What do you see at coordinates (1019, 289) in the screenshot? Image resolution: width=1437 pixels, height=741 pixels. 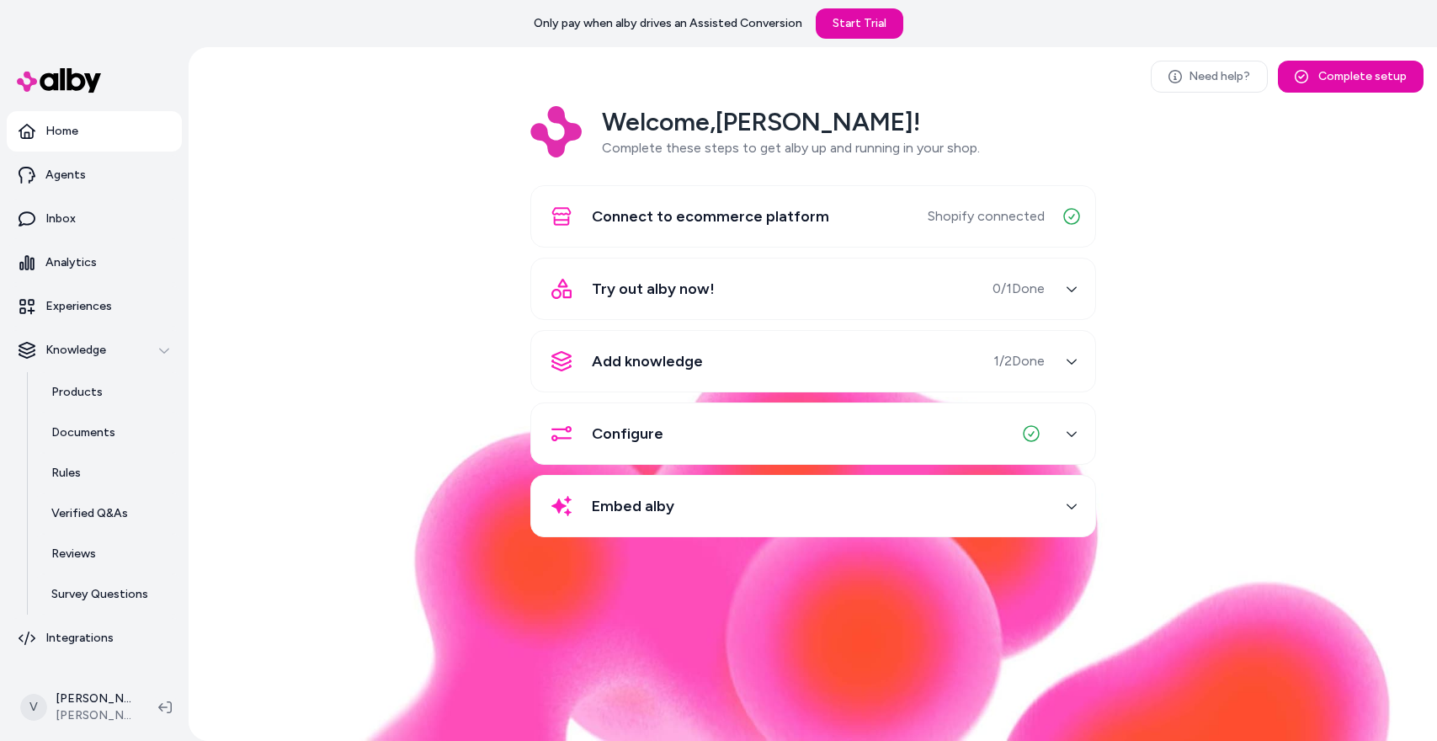 I see `span: 0 / 1 Done` at bounding box center [1019, 289].